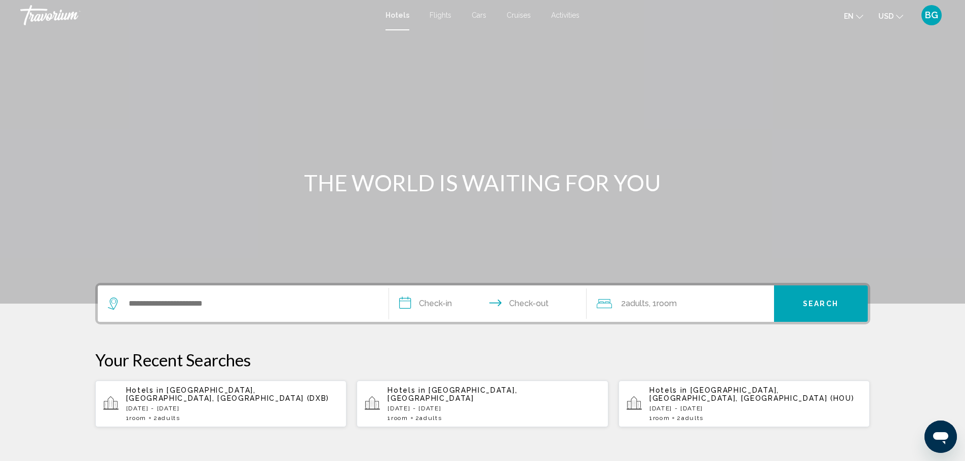 The width and height of the screenshot is (965, 461). I want to click on span: BG, so click(931, 15).